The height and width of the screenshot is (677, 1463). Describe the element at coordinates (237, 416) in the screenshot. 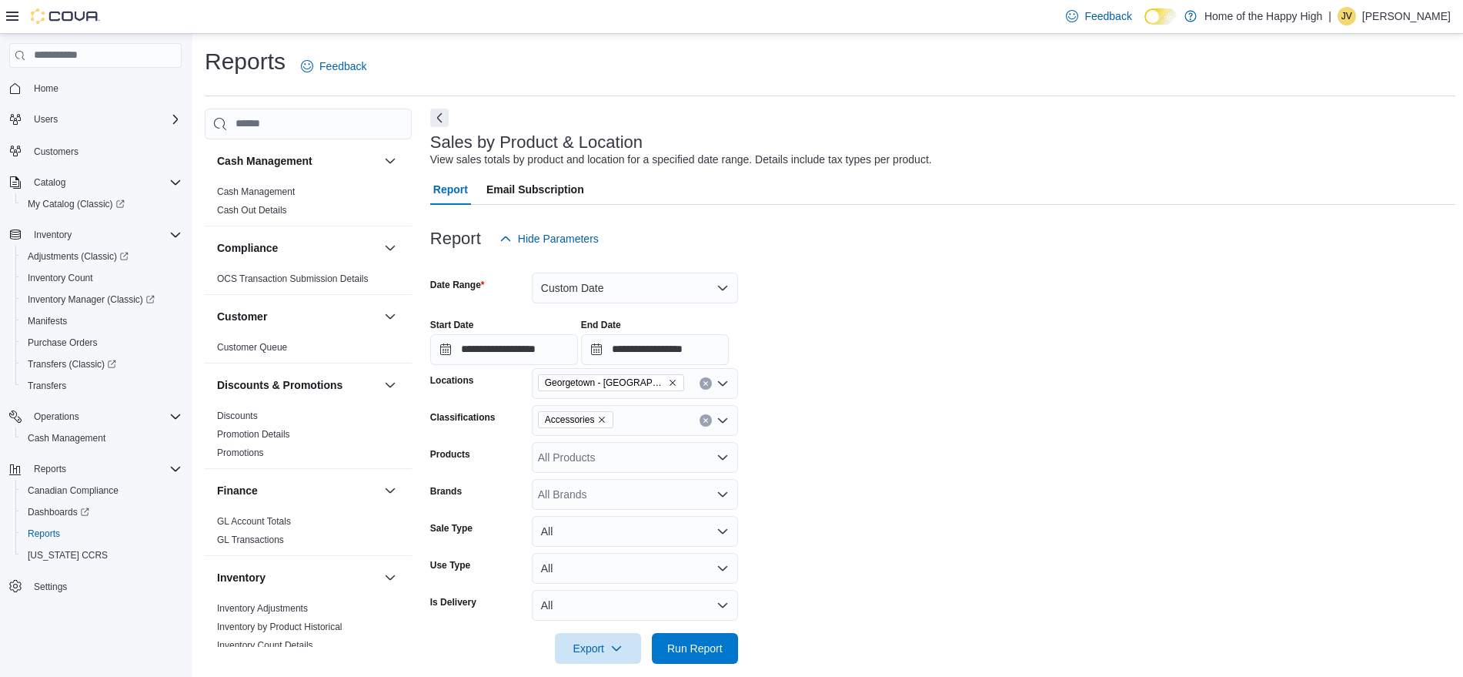

I see `span: Discounts` at that location.